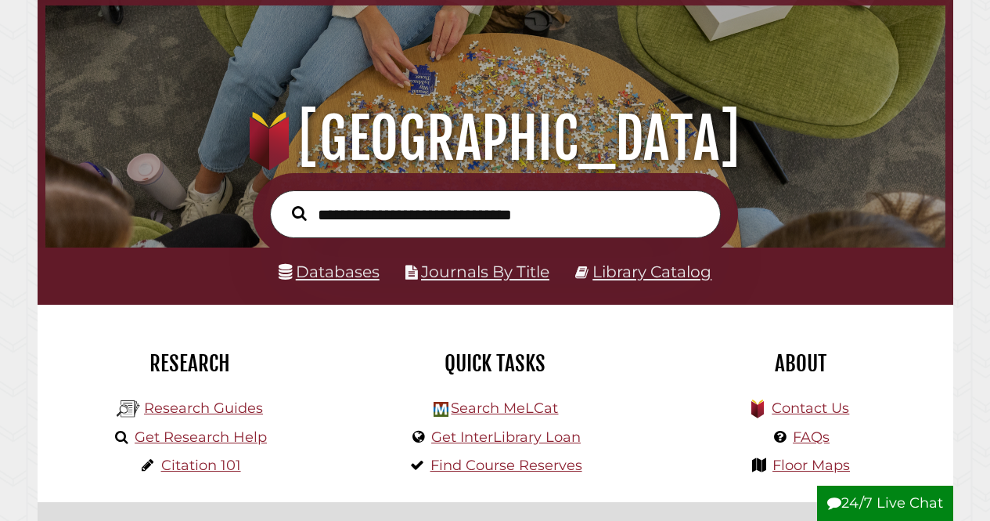  Describe the element at coordinates (496, 363) in the screenshot. I see `h2: Quick Tasks` at that location.